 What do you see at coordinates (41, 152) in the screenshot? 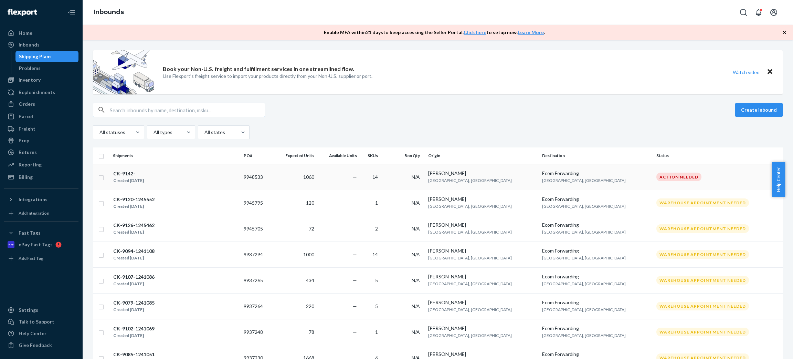
I see `a: Returns` at bounding box center [41, 152].